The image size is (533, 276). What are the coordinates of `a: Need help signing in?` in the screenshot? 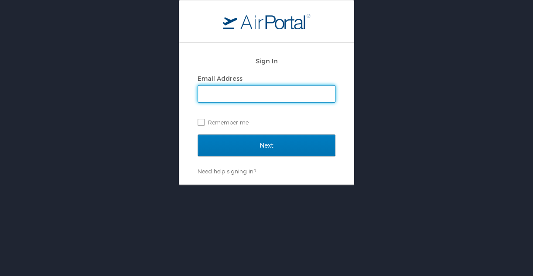 It's located at (227, 171).